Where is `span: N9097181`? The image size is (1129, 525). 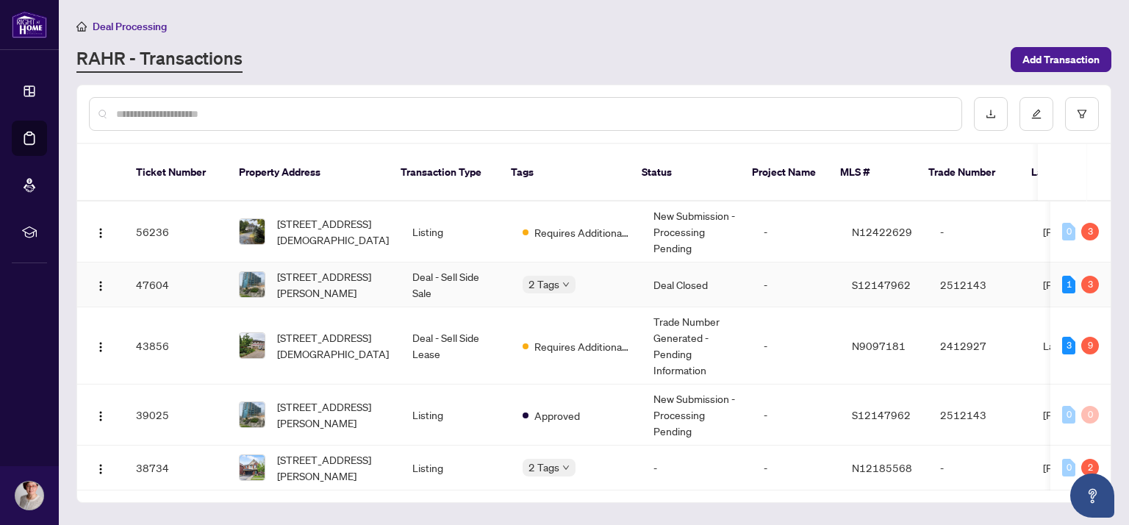
span: N9097181 is located at coordinates (878, 345).